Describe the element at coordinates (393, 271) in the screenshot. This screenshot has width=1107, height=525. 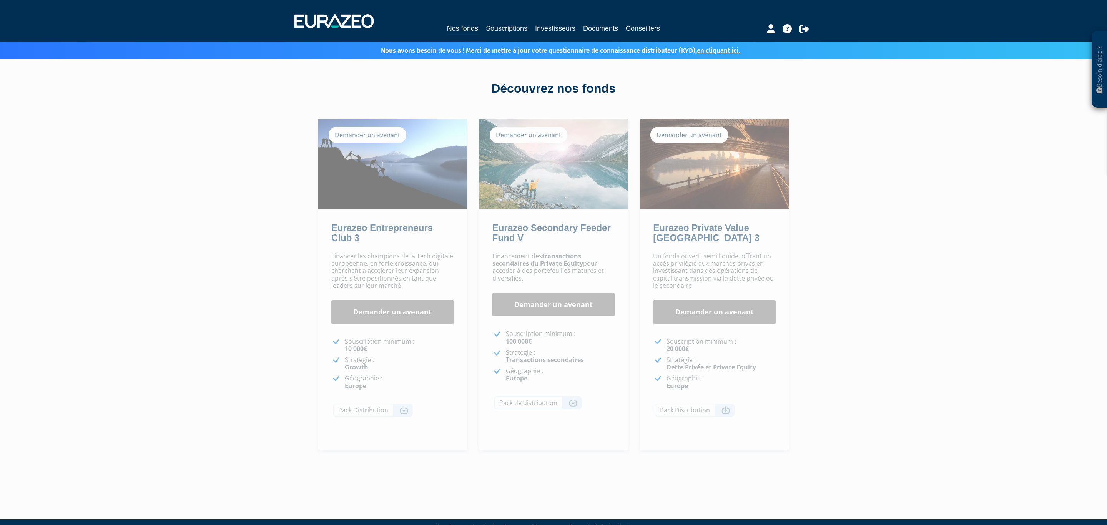
I see `p: Financer les champions de la Tech digitale européenne, en forte croissance, qui cherchent à accél...` at that location.